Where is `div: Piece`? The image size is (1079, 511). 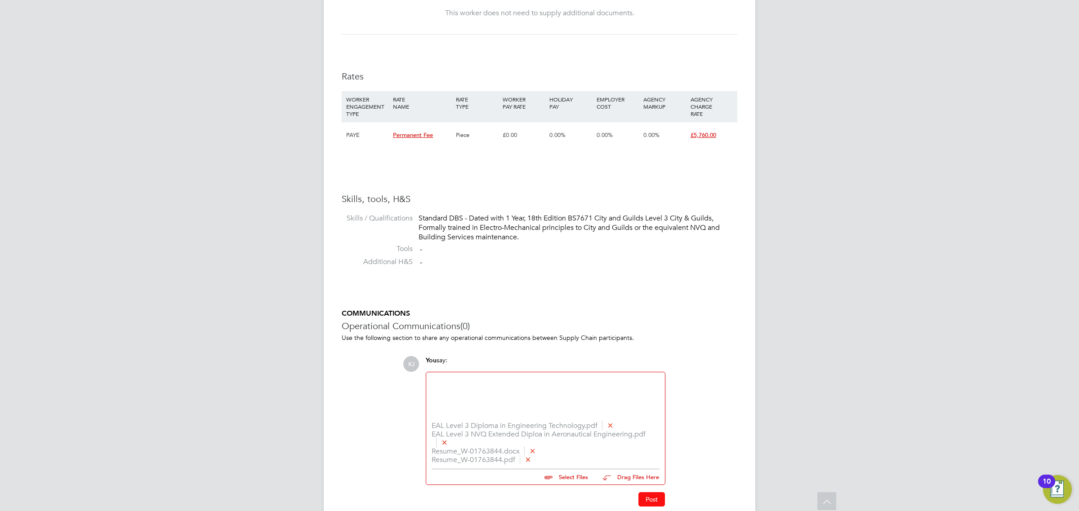
div: Piece is located at coordinates (477, 135).